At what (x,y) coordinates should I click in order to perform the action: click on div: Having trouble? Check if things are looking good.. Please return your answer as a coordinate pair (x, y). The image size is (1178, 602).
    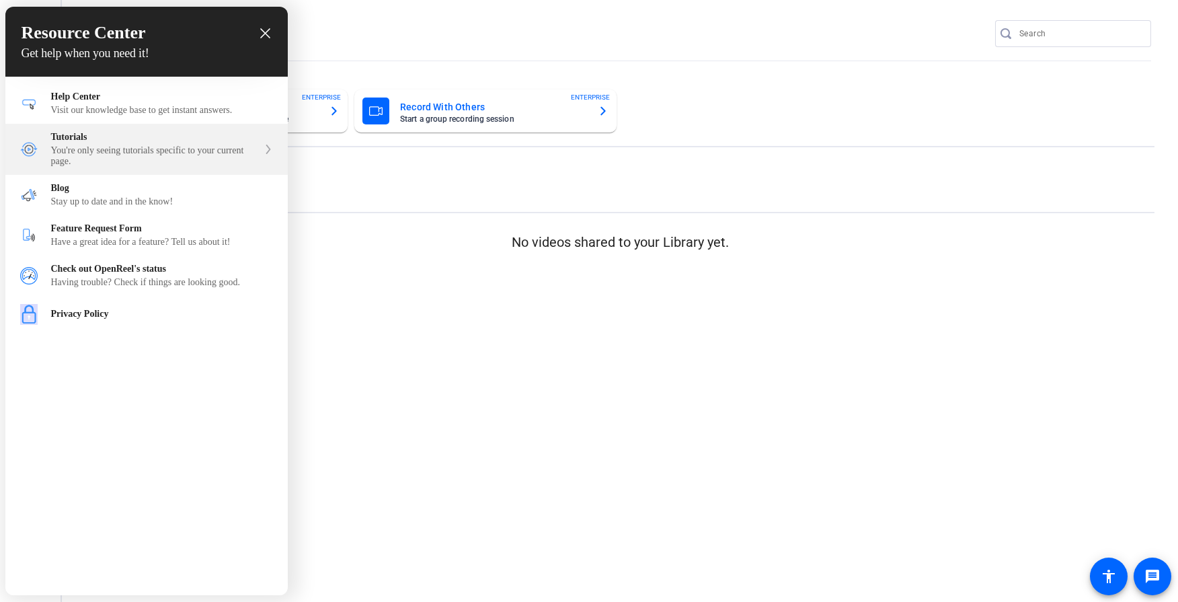
    Looking at the image, I should click on (162, 282).